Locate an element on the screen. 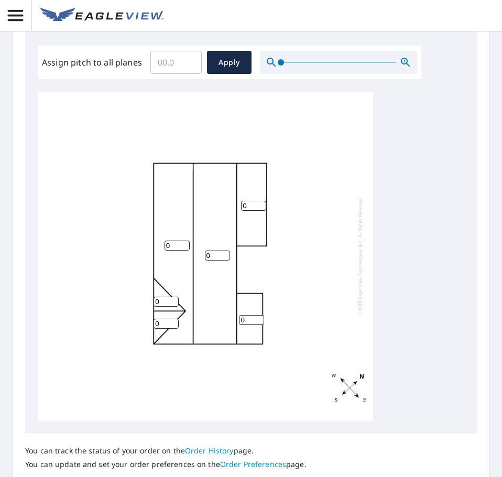 The height and width of the screenshot is (477, 502). button: Apply is located at coordinates (229, 62).